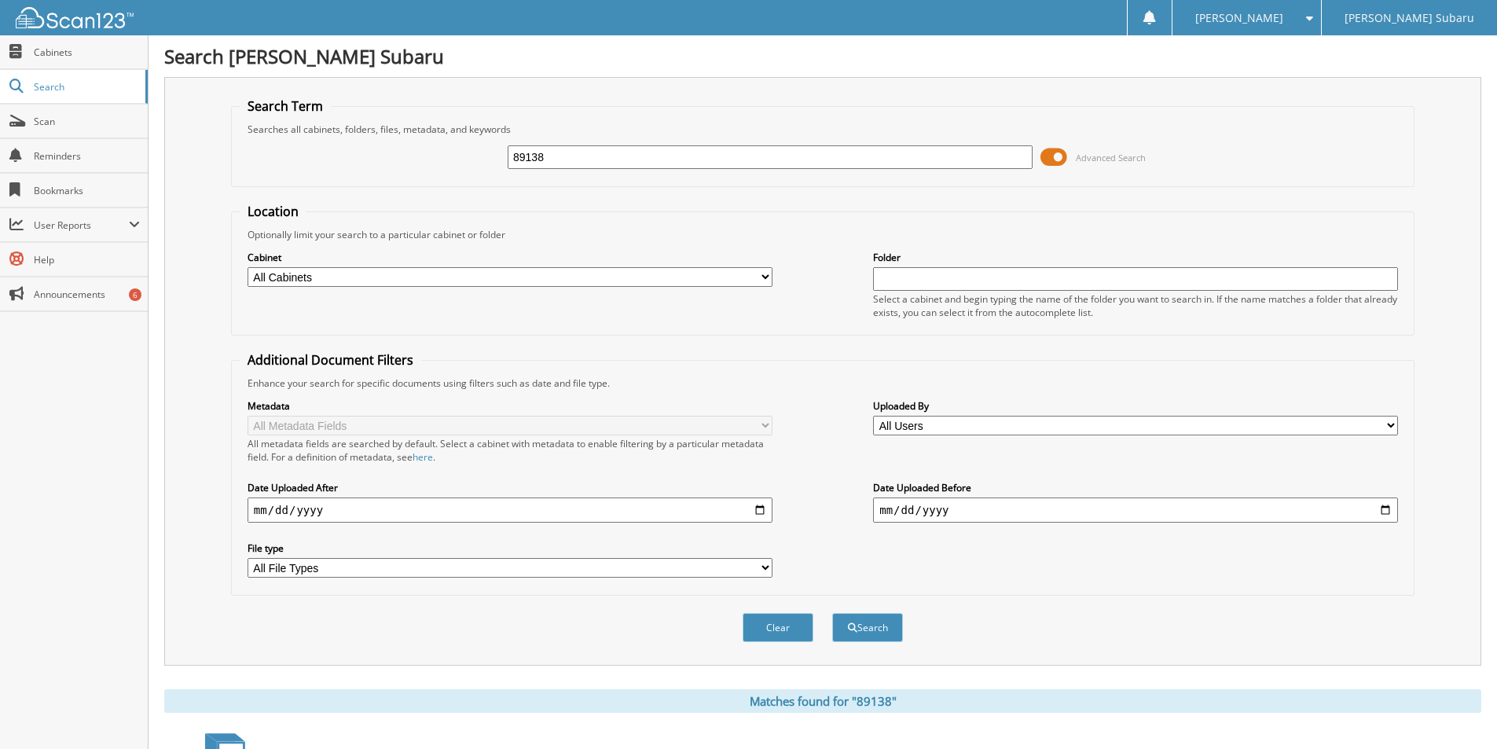 The image size is (1497, 749). What do you see at coordinates (423, 456) in the screenshot?
I see `a: here` at bounding box center [423, 456].